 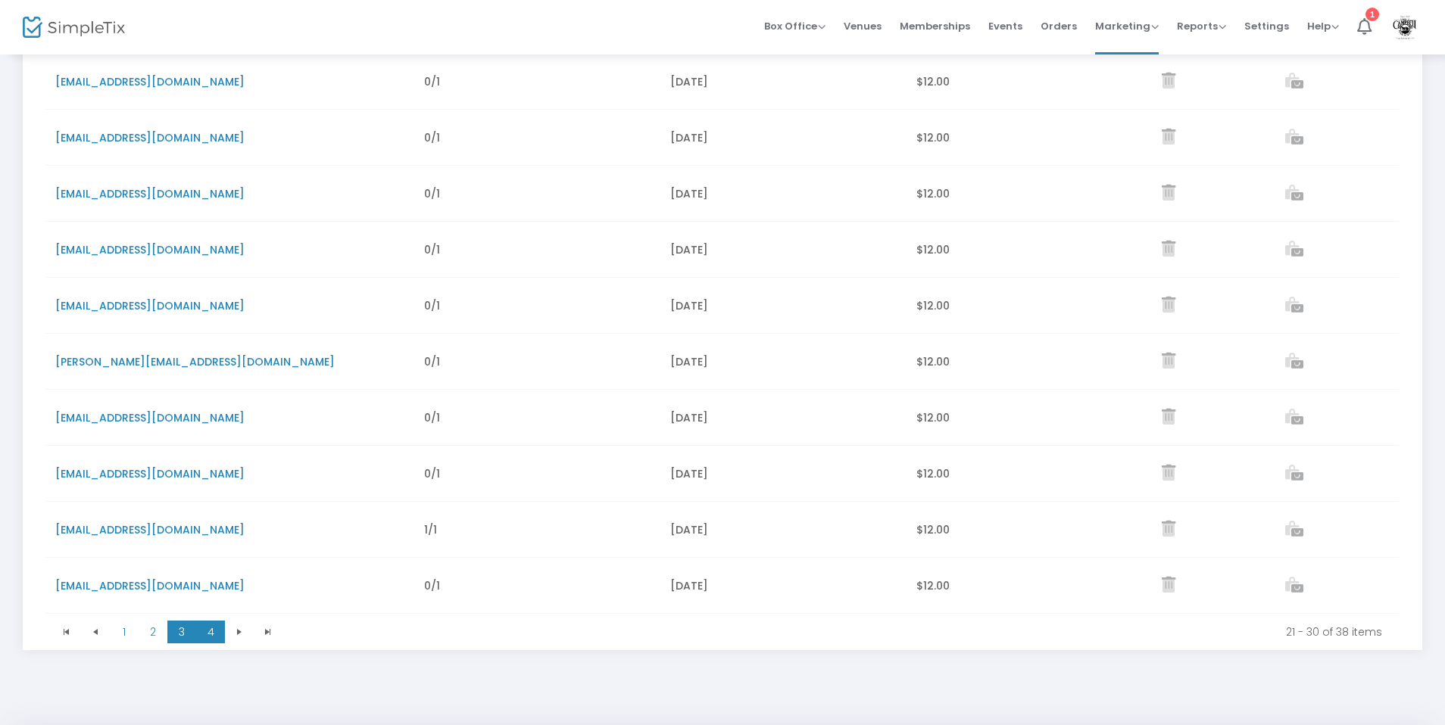 What do you see at coordinates (862, 26) in the screenshot?
I see `span: Venues` at bounding box center [862, 26].